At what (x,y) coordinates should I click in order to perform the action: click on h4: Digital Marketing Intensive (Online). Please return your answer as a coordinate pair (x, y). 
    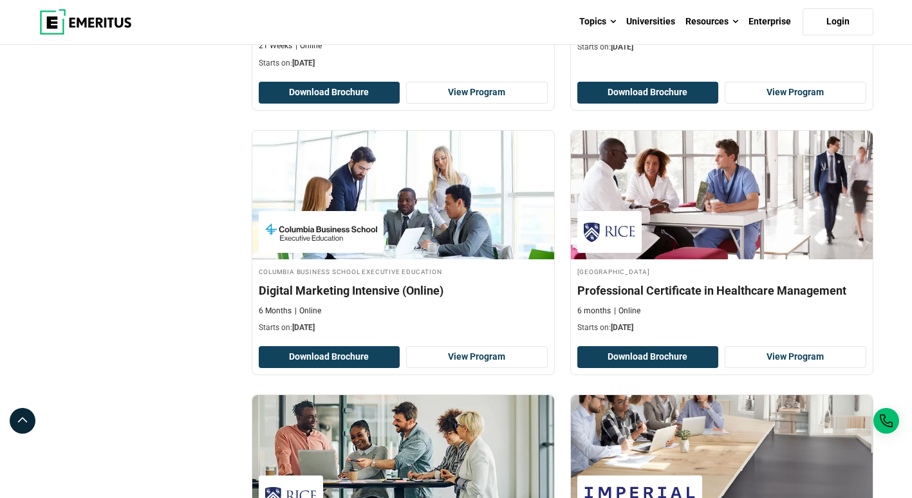
    Looking at the image, I should click on (403, 290).